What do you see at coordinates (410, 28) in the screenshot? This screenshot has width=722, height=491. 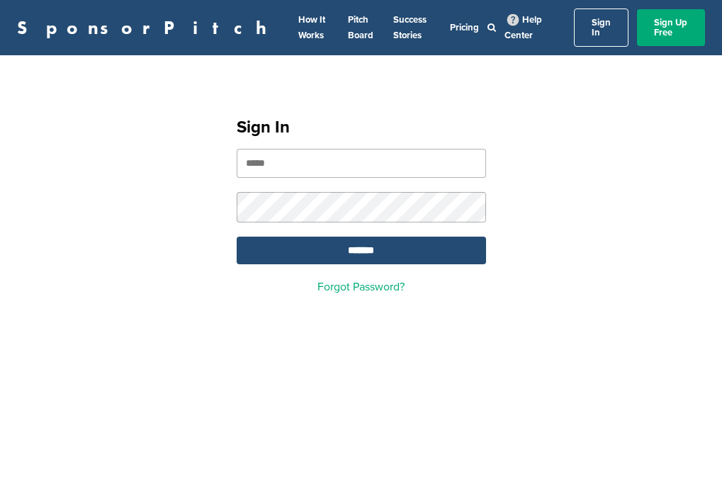 I see `a: Success Stories` at bounding box center [410, 28].